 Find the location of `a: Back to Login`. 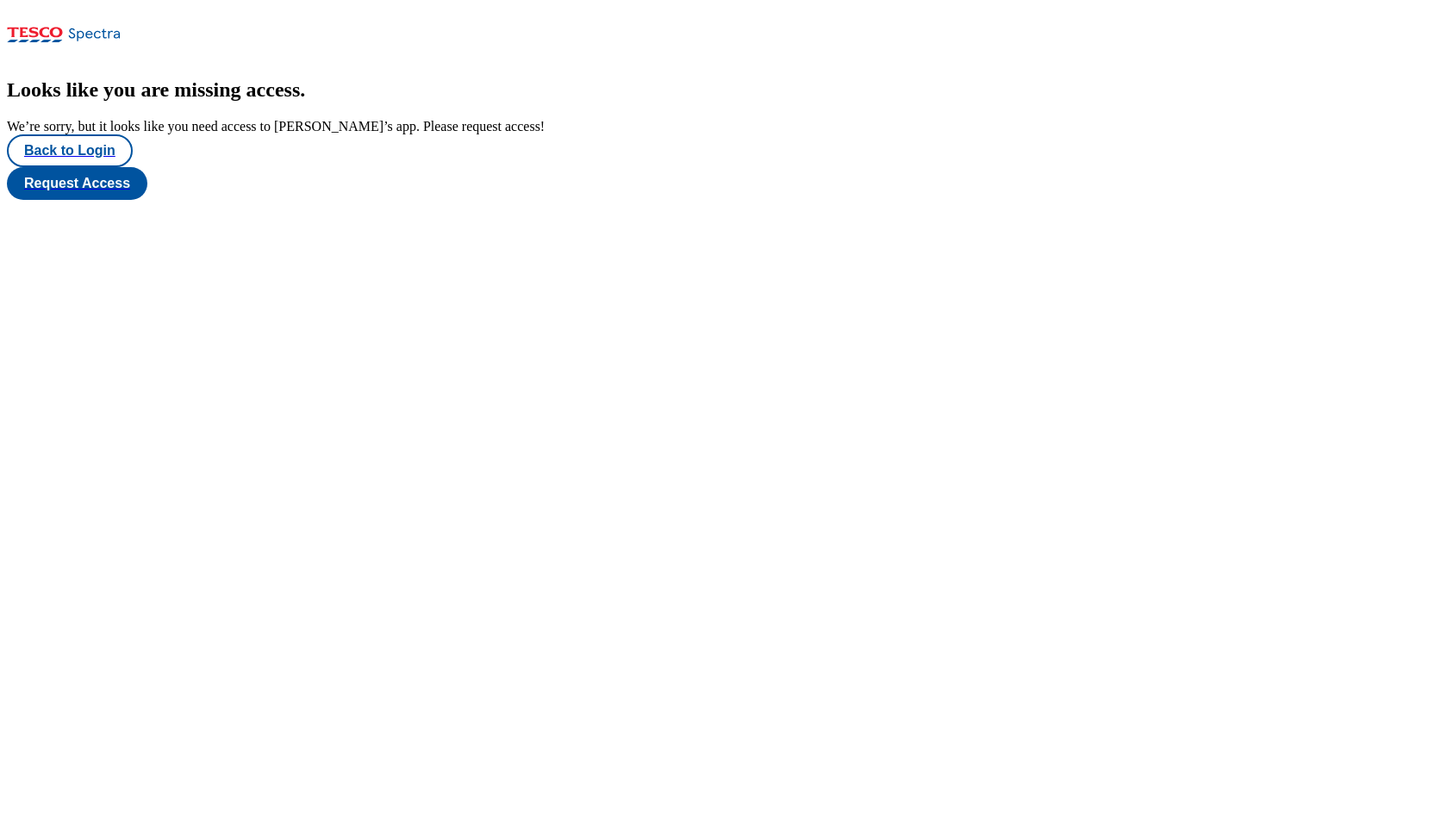

a: Back to Login is located at coordinates (717, 151).